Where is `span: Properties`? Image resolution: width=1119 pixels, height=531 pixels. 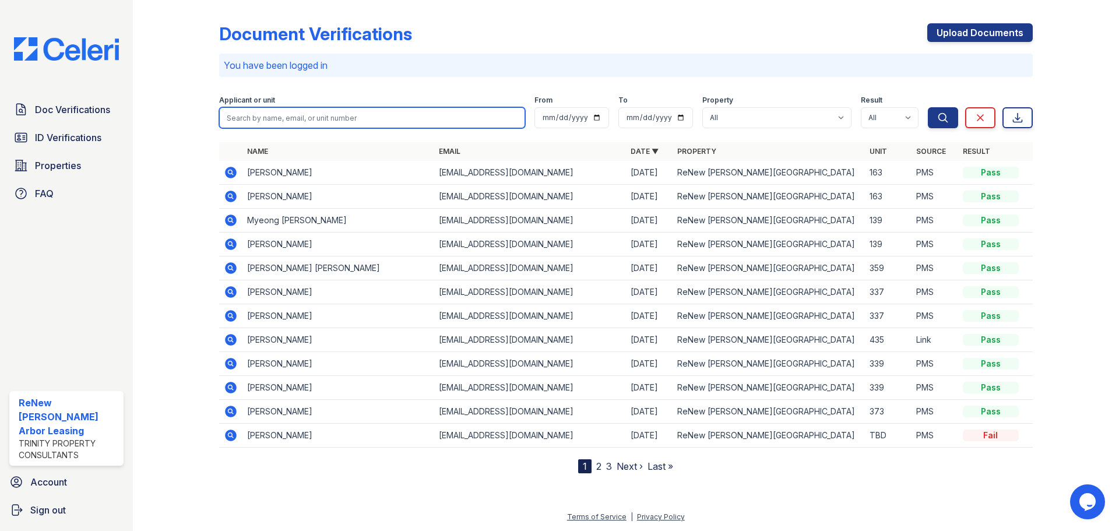
span: Properties is located at coordinates (58, 166).